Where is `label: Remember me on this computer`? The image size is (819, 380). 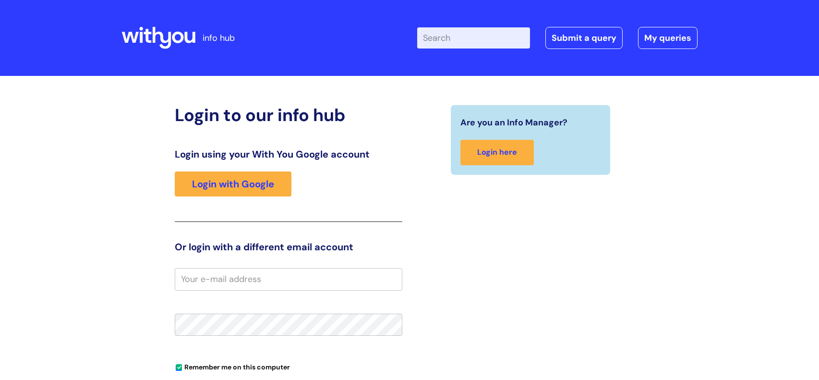
label: Remember me on this computer is located at coordinates (232, 366).